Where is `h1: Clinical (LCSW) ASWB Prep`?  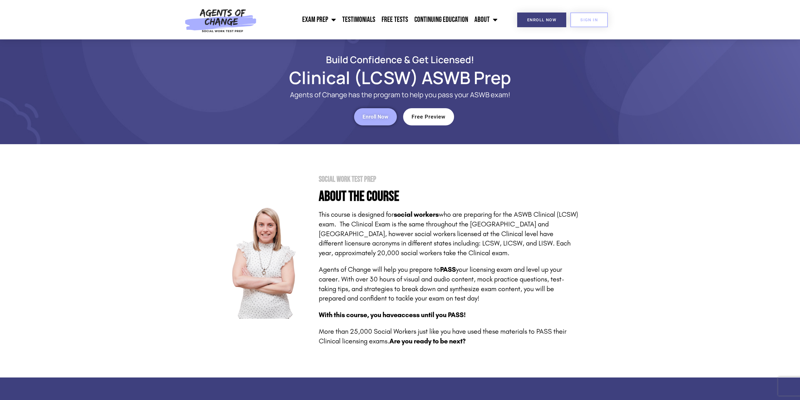
h1: Clinical (LCSW) ASWB Prep is located at coordinates (400, 78).